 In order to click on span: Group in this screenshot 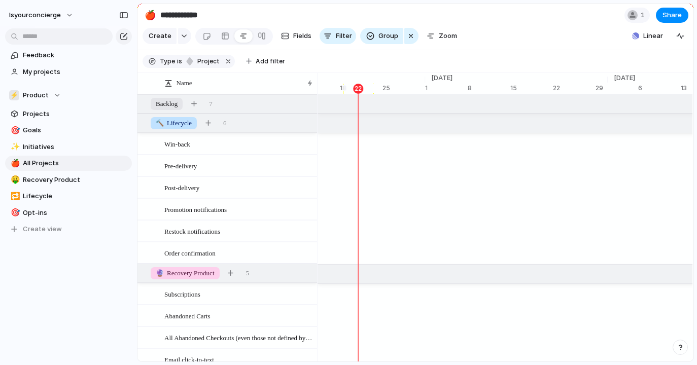, I will do `click(388, 36)`.